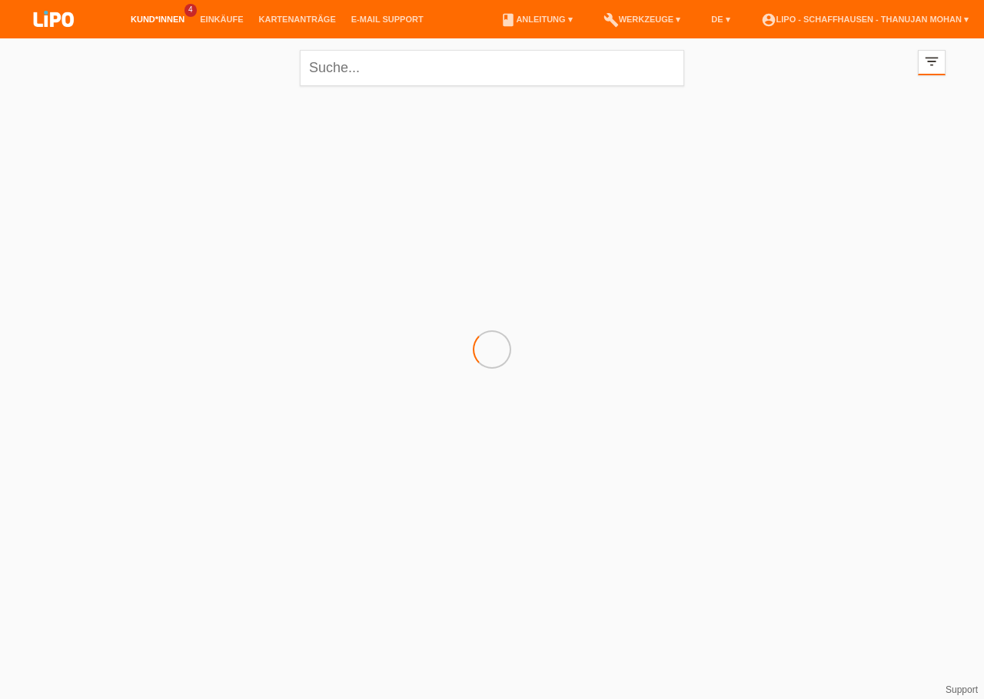  I want to click on a: Kartenanträge, so click(297, 19).